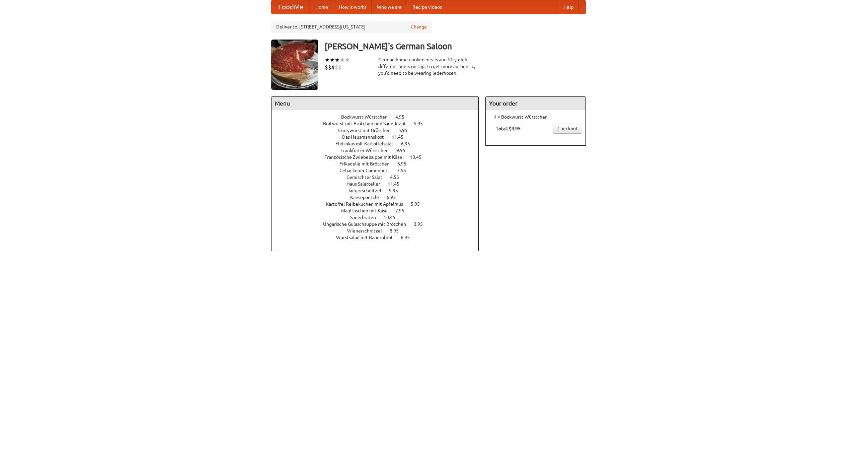 This screenshot has height=474, width=857. What do you see at coordinates (291, 7) in the screenshot?
I see `a: FoodMe` at bounding box center [291, 7].